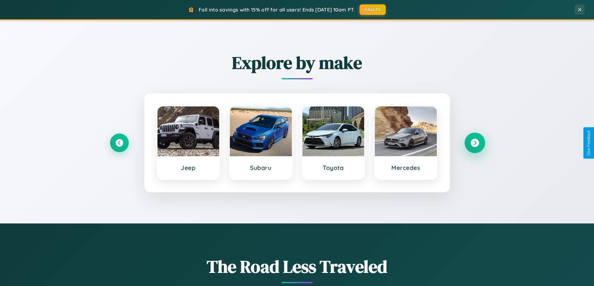  Describe the element at coordinates (333, 168) in the screenshot. I see `h3: Toyota` at that location.